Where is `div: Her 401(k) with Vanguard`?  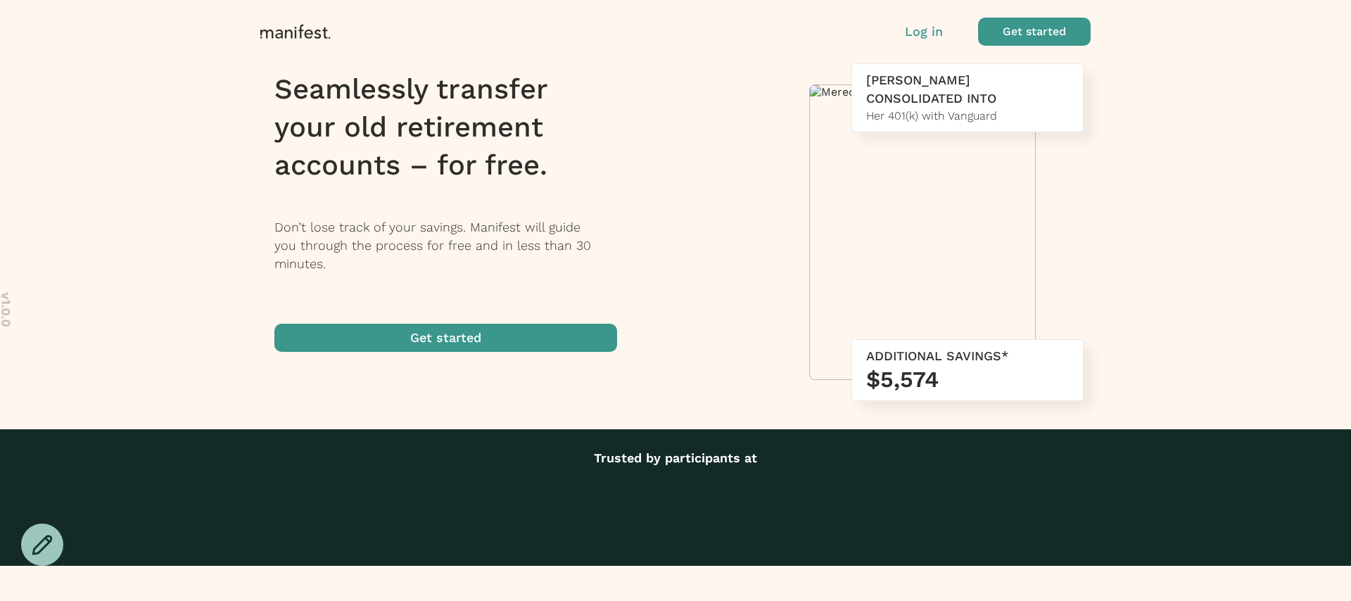
div: Her 401(k) with Vanguard is located at coordinates (967, 116).